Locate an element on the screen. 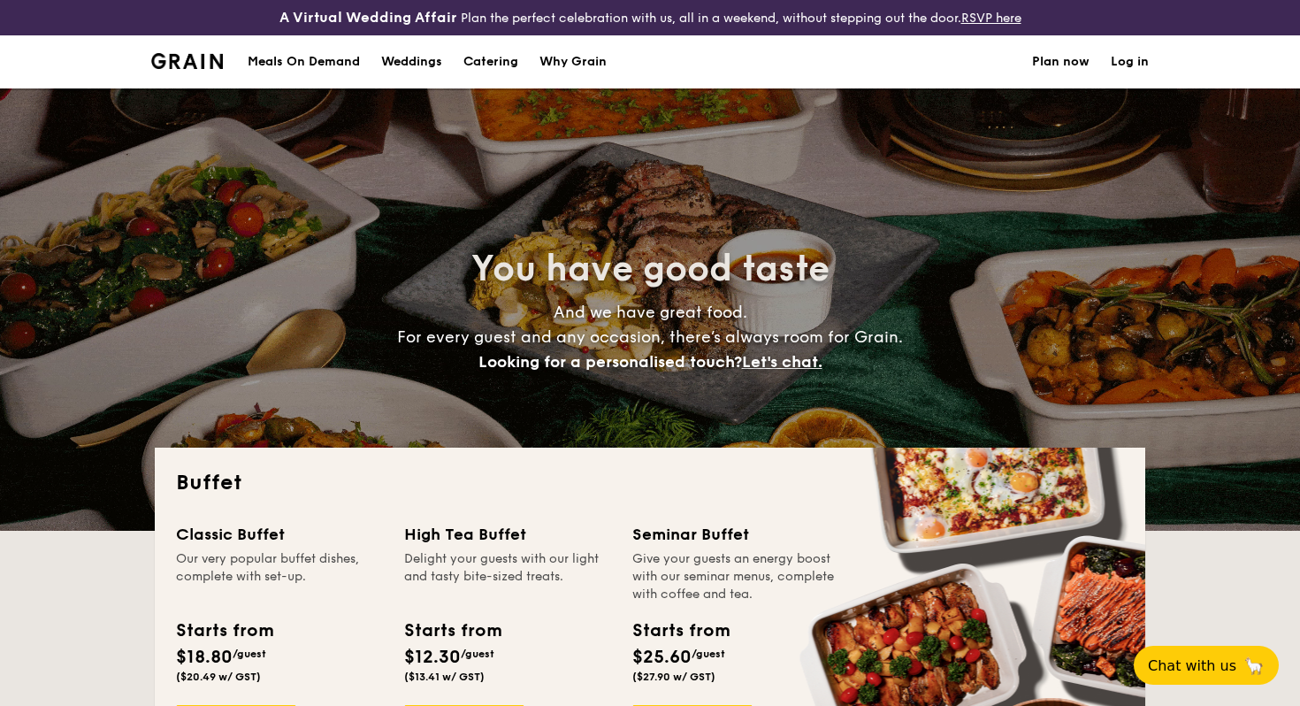  span: ($27.90 w/ GST) is located at coordinates (674, 677).